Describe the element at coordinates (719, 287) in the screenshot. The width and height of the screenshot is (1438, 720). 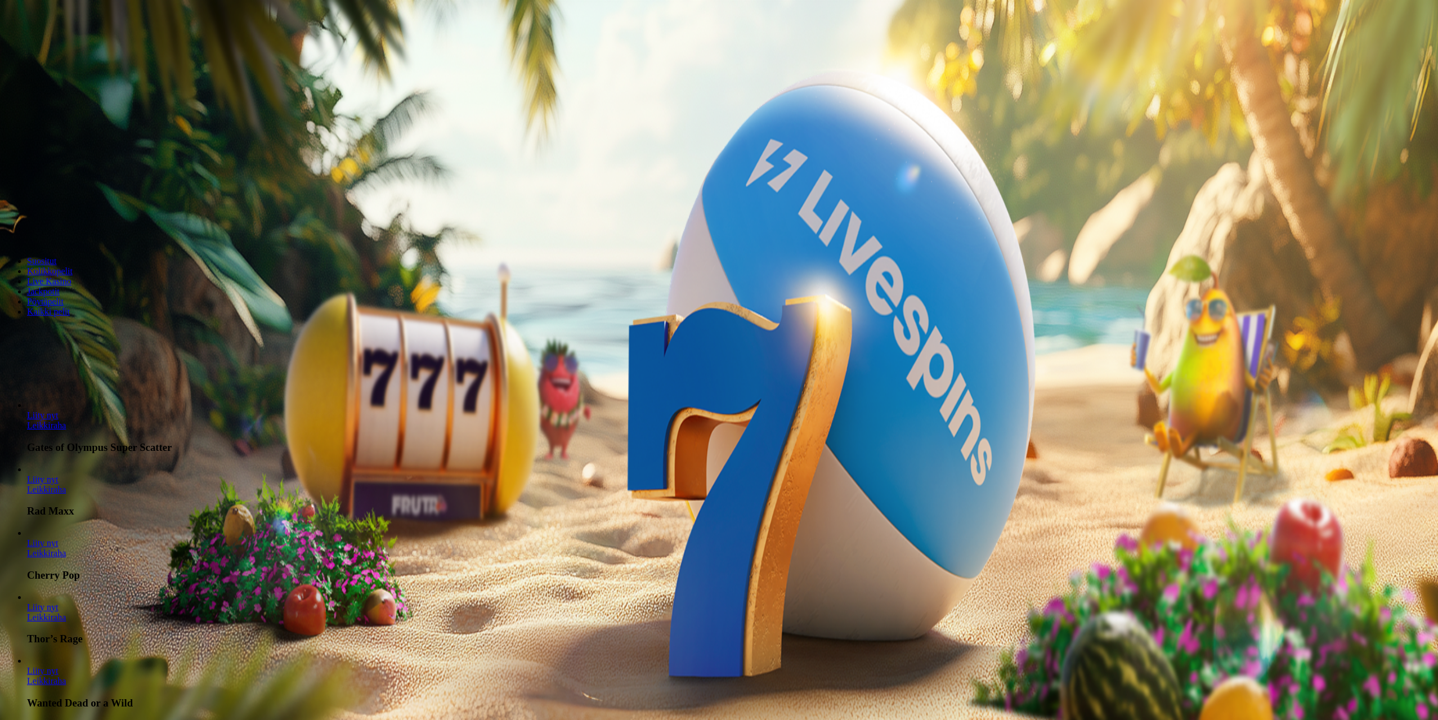
I see `header: Lobby` at that location.